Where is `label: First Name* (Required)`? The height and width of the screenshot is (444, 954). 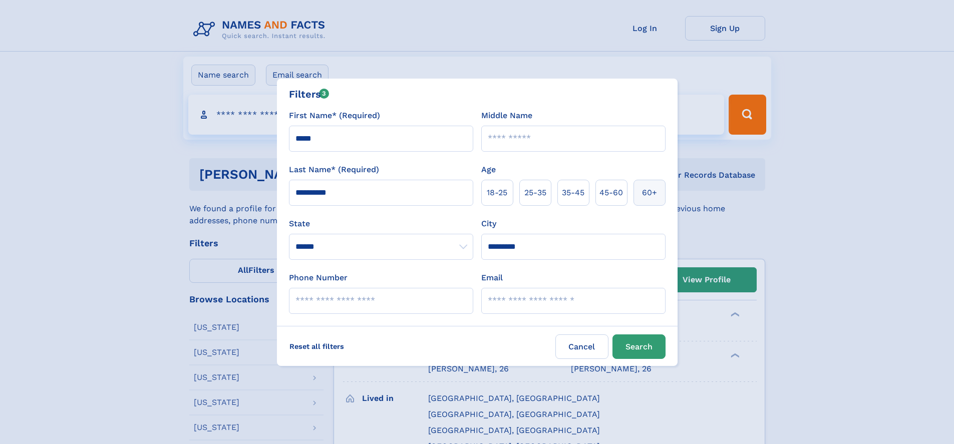
label: First Name* (Required) is located at coordinates (335, 116).